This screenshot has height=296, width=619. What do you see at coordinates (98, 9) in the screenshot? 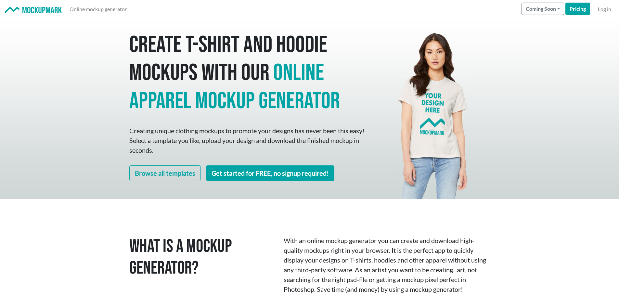
I see `a: Online mockup generator` at bounding box center [98, 9].